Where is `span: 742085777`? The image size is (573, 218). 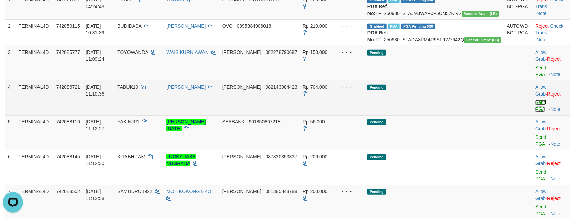
span: 742085777 is located at coordinates (68, 52).